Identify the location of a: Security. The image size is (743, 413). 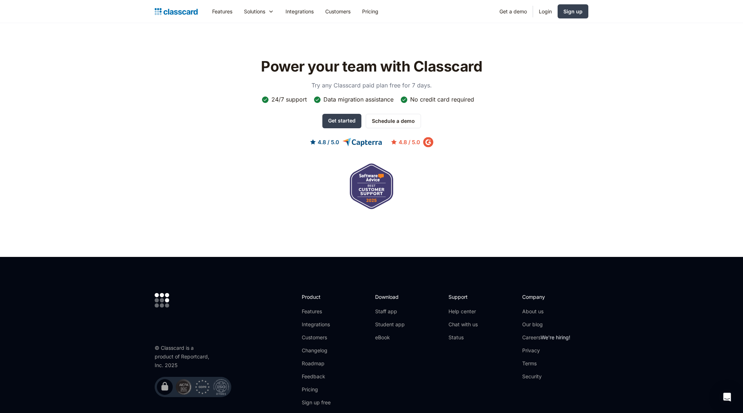
(546, 377).